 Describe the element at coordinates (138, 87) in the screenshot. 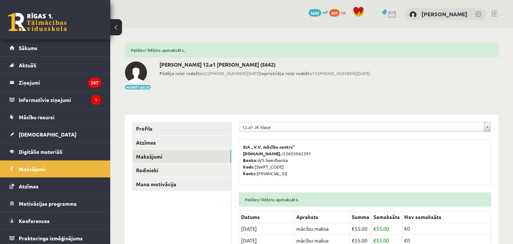

I see `button: Mainīt bildi` at that location.